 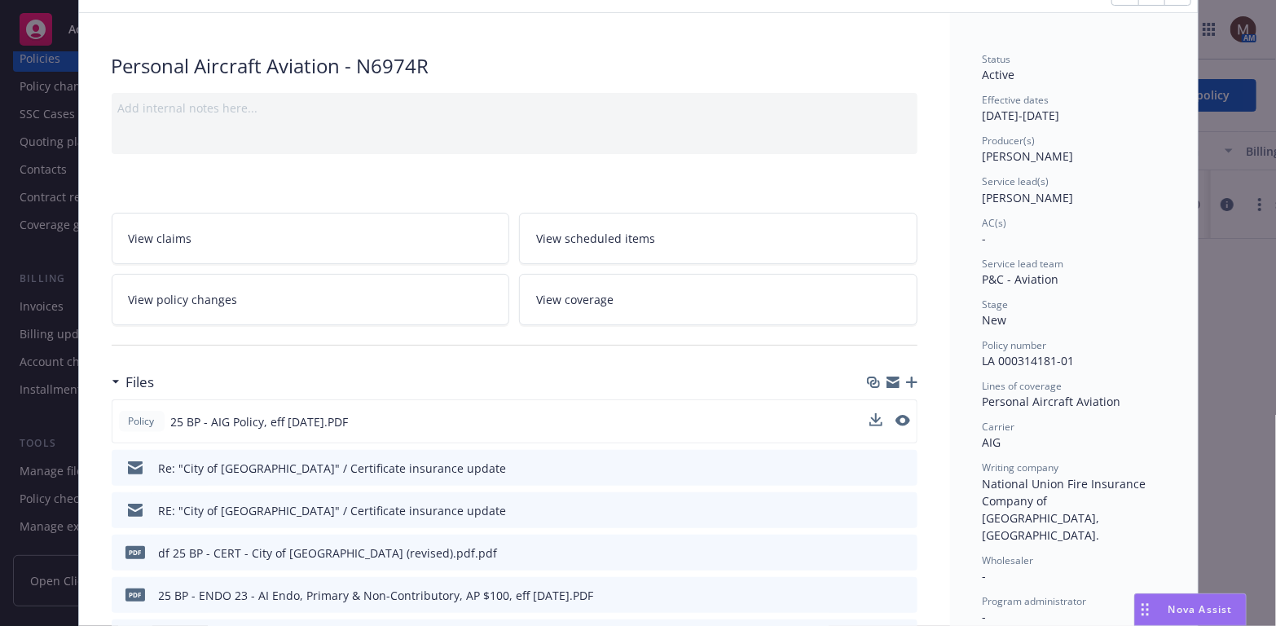 I want to click on h3: Files, so click(x=140, y=382).